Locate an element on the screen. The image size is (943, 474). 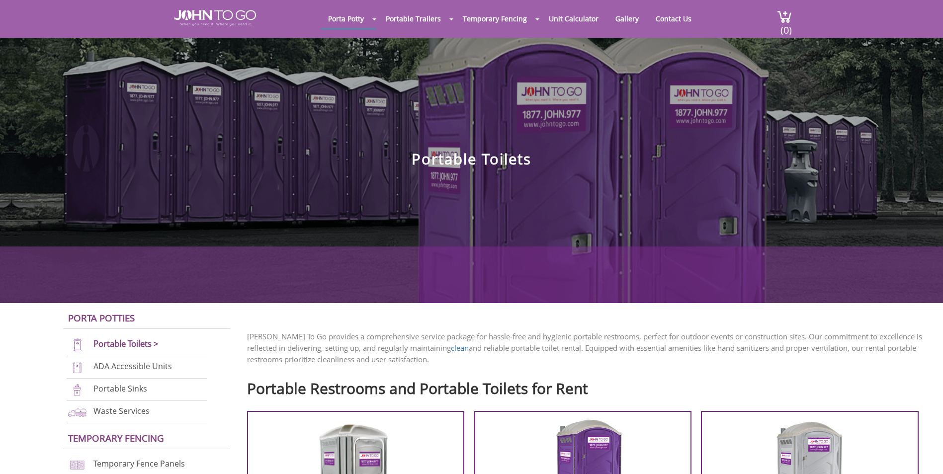
a: Portable Sinks is located at coordinates (120, 389).